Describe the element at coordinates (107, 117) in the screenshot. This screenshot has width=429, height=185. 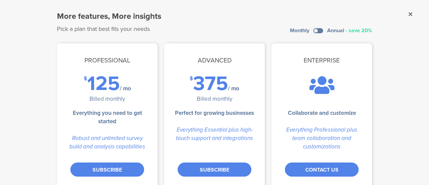
I see `li: Everything you need to get started` at that location.